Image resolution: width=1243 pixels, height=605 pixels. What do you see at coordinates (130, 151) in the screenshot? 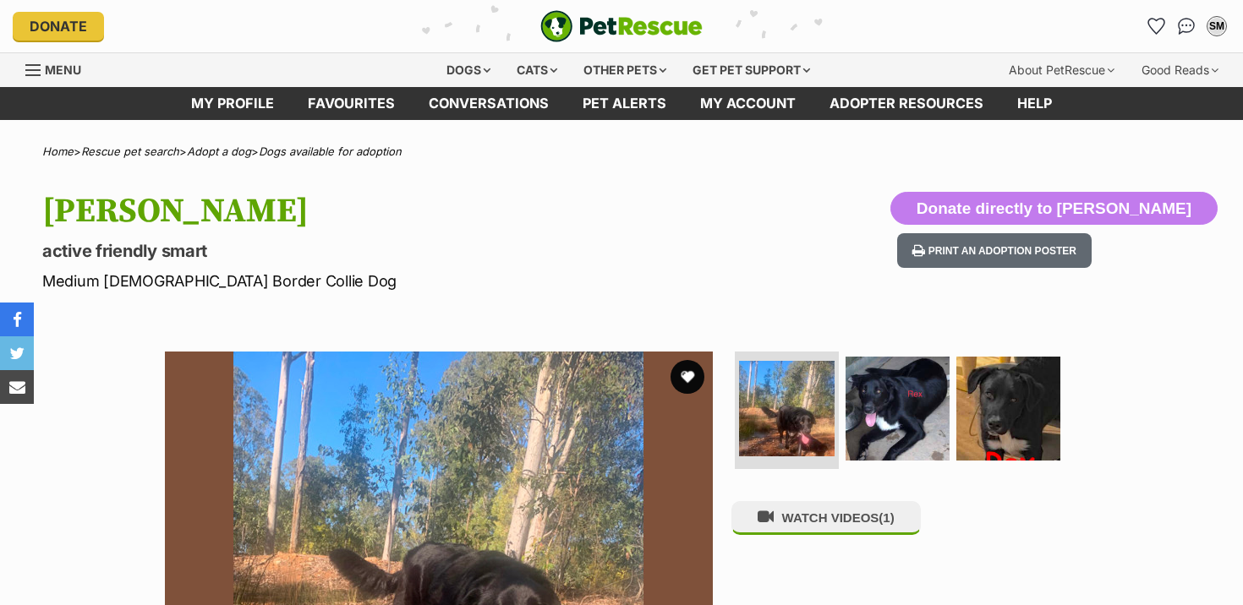
I see `a: Rescue pet search` at bounding box center [130, 151].